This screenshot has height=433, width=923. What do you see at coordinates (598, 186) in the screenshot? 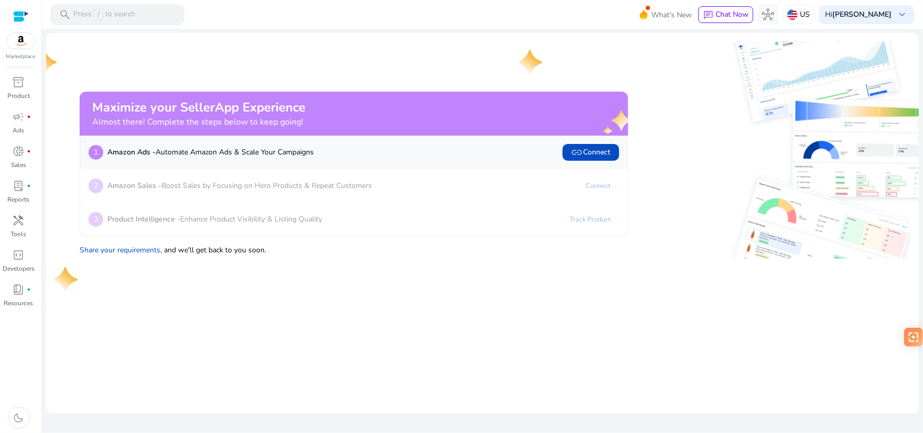
I see `a: Connect` at bounding box center [598, 186].